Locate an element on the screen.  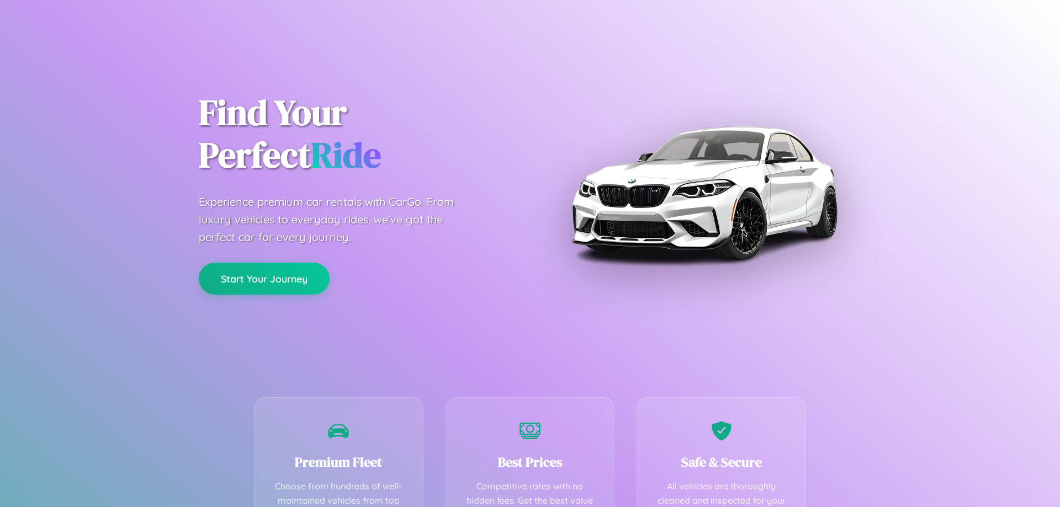
button: Start Your Journey is located at coordinates (264, 279).